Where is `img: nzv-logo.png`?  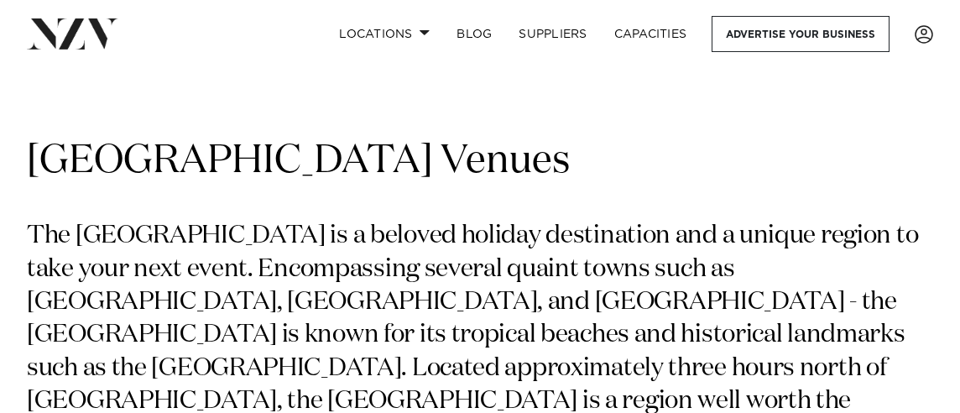 img: nzv-logo.png is located at coordinates (72, 34).